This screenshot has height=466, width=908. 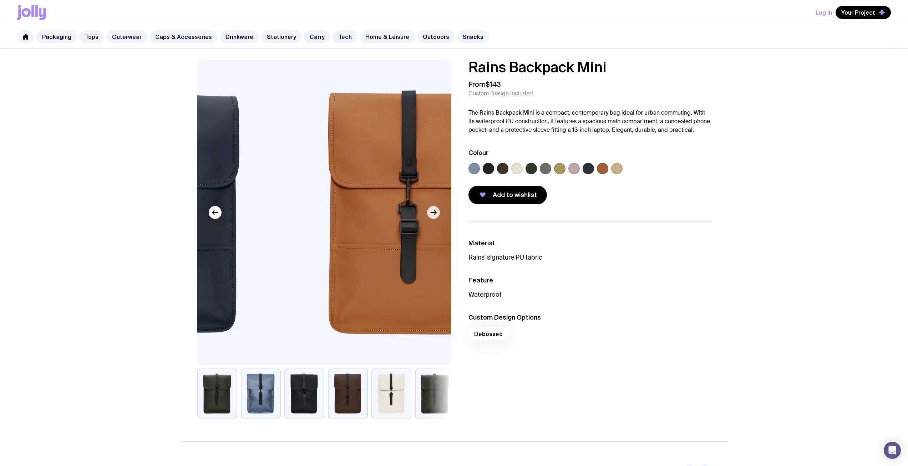 I want to click on h3: Material, so click(x=590, y=243).